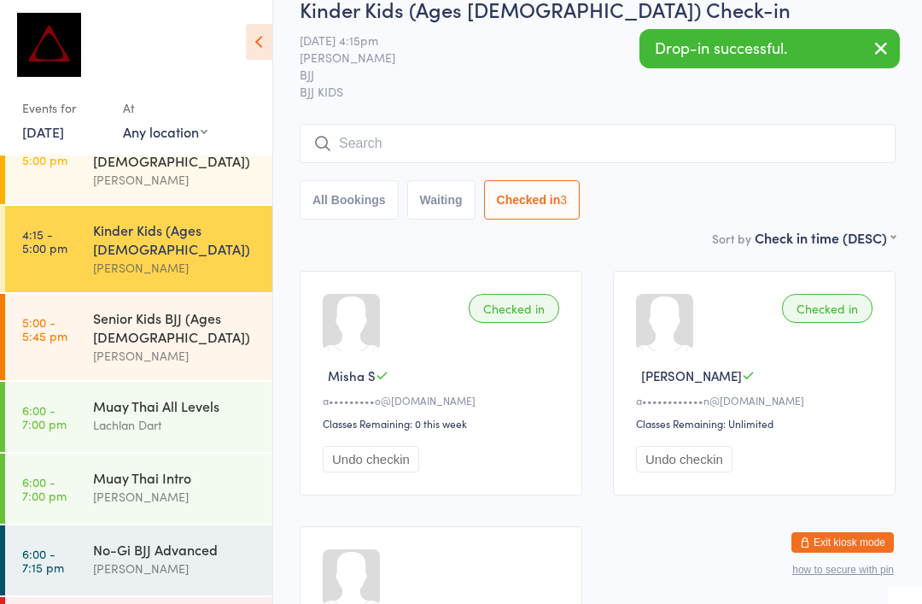  I want to click on button: Waiting, so click(442, 200).